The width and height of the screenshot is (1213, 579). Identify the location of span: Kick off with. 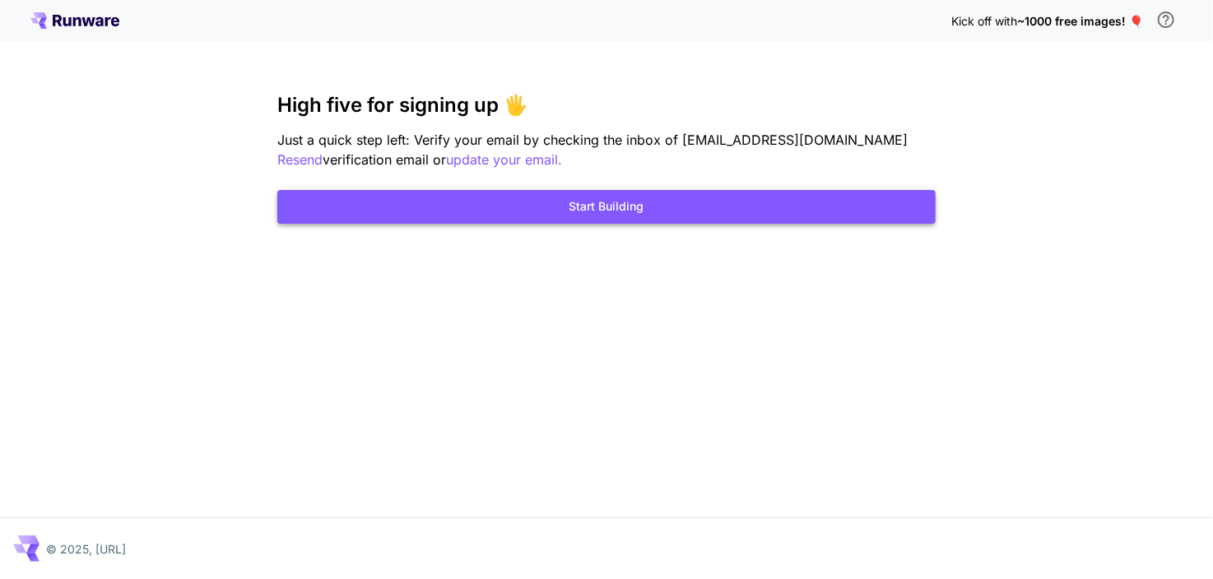
(984, 21).